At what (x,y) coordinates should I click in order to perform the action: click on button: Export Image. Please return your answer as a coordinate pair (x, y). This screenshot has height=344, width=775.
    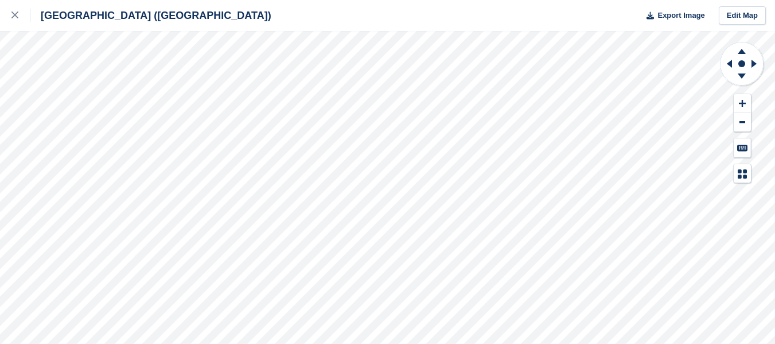
    Looking at the image, I should click on (672, 15).